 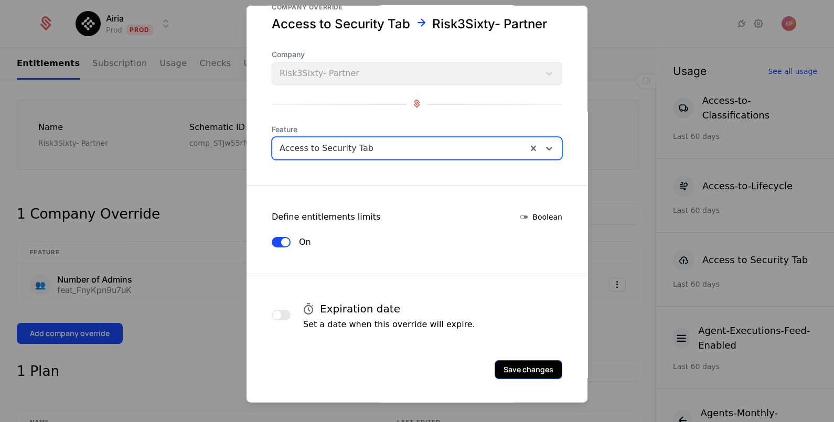 I want to click on div: Define entitlements limits, so click(x=326, y=217).